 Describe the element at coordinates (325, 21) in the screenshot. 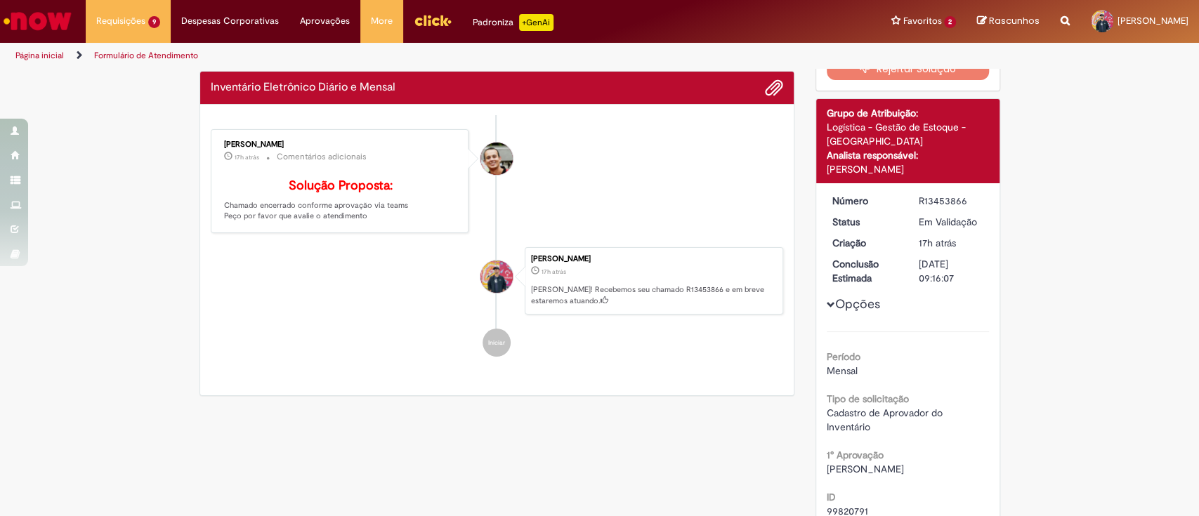

I see `span: Aprovações` at that location.